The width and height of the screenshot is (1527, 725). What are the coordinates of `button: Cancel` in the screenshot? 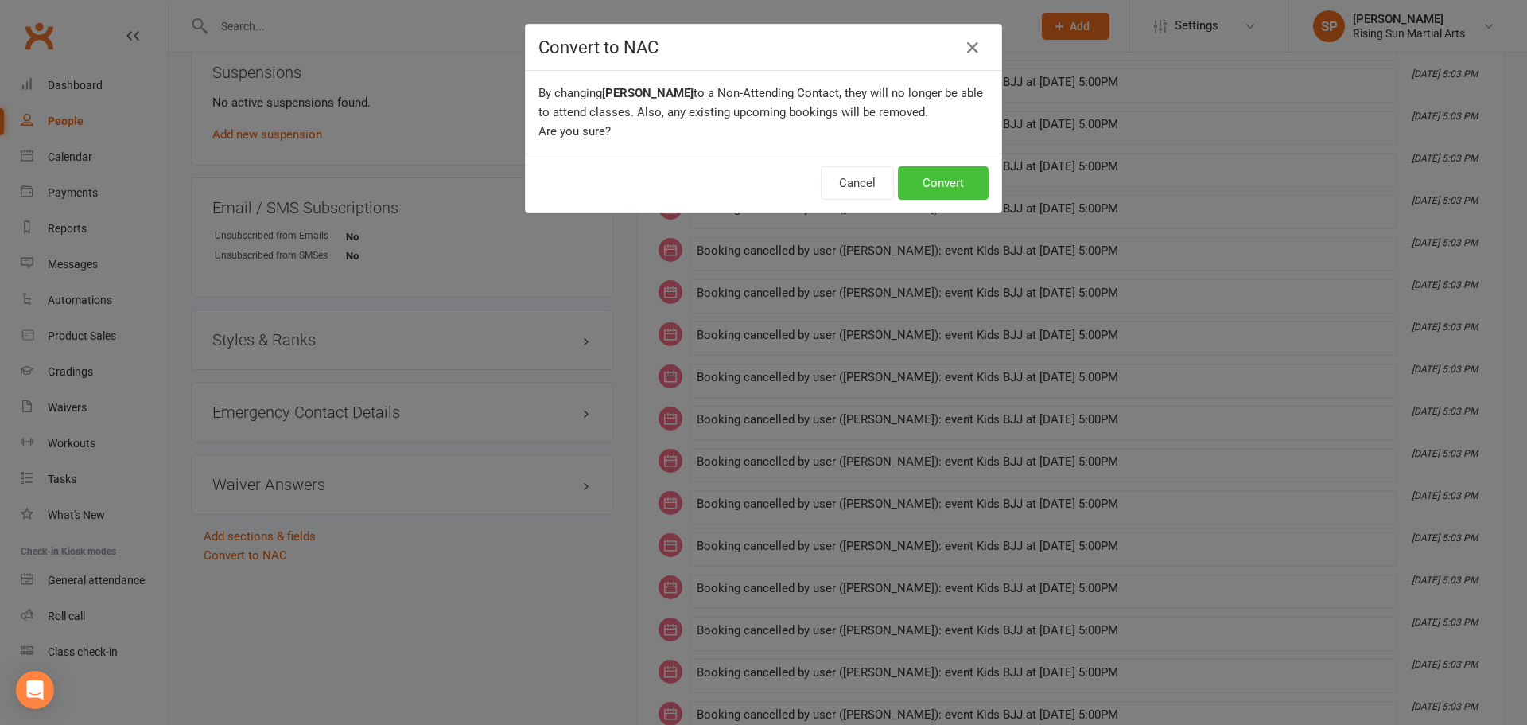 It's located at (858, 183).